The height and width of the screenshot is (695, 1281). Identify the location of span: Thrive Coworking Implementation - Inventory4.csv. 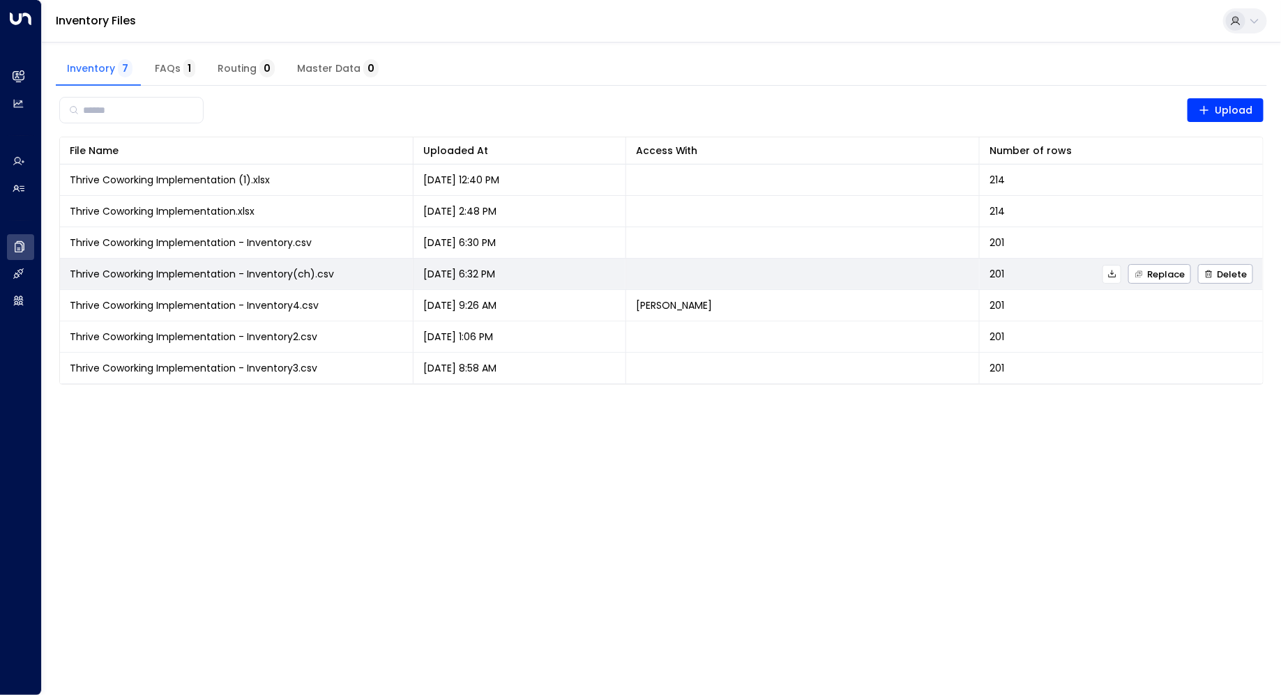
(194, 305).